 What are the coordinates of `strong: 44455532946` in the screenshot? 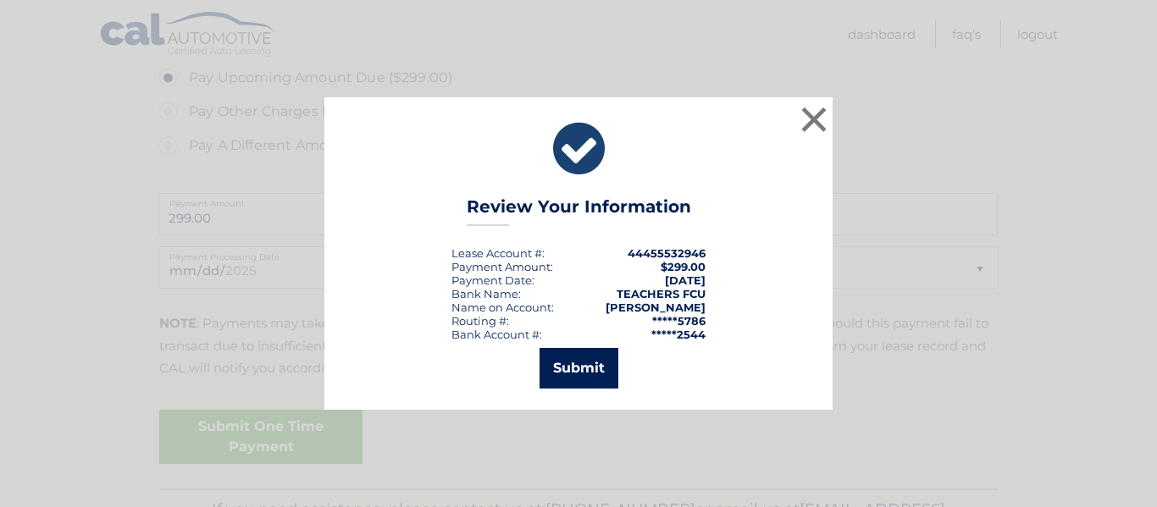 It's located at (666, 253).